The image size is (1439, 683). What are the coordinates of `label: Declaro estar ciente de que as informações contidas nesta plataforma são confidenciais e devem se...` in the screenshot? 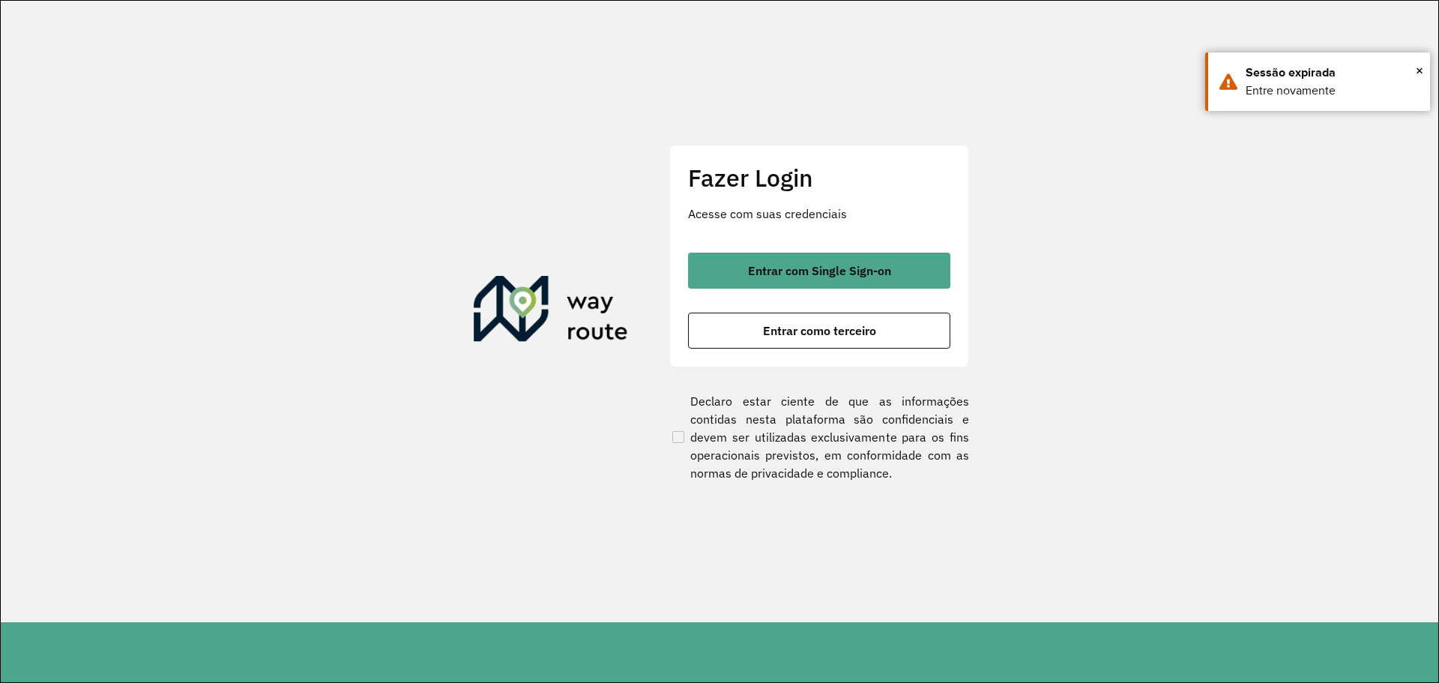 It's located at (819, 437).